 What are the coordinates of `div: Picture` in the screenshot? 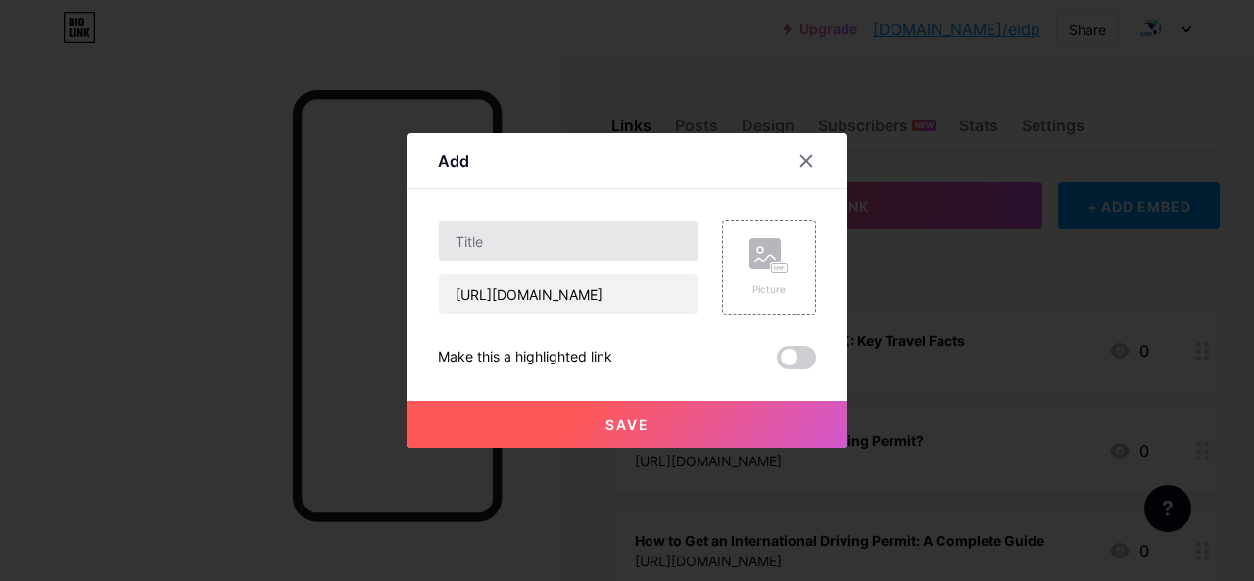 It's located at (769, 289).